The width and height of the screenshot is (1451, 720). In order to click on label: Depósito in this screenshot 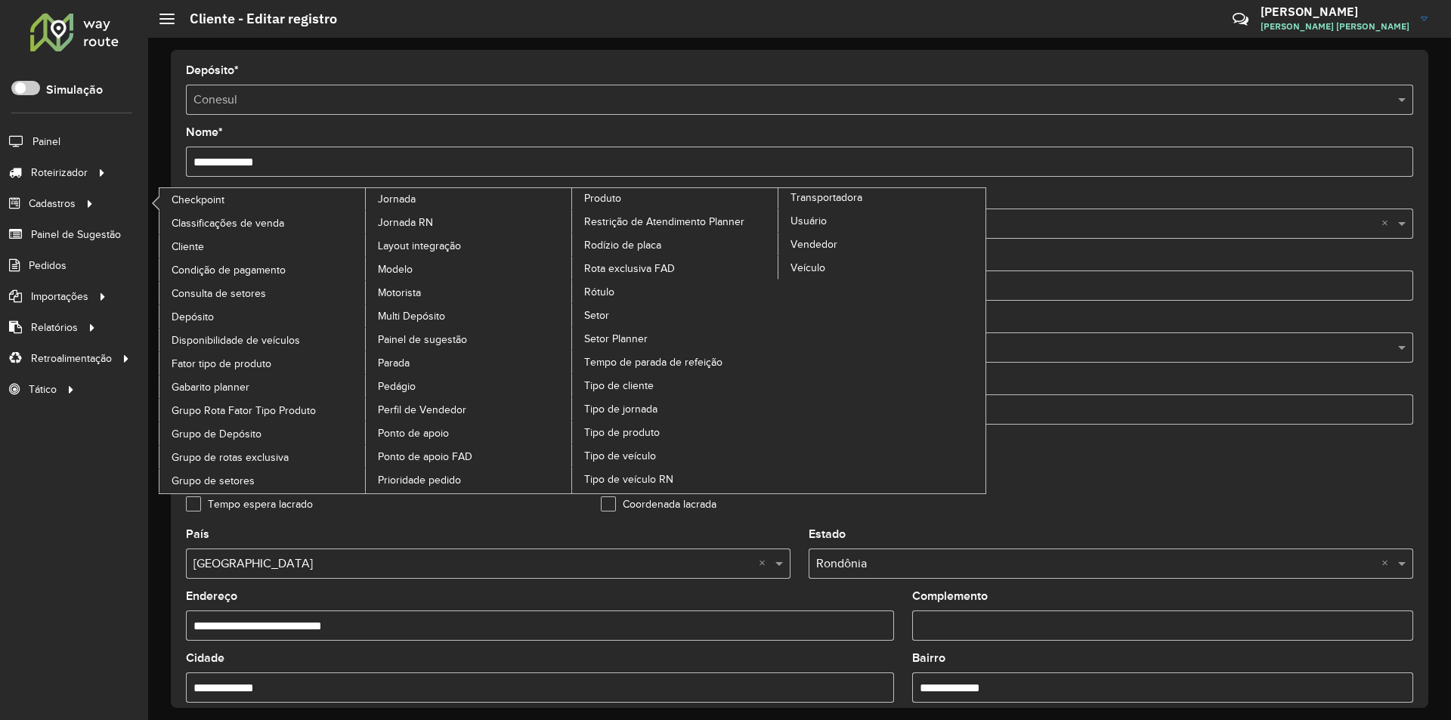, I will do `click(212, 70)`.